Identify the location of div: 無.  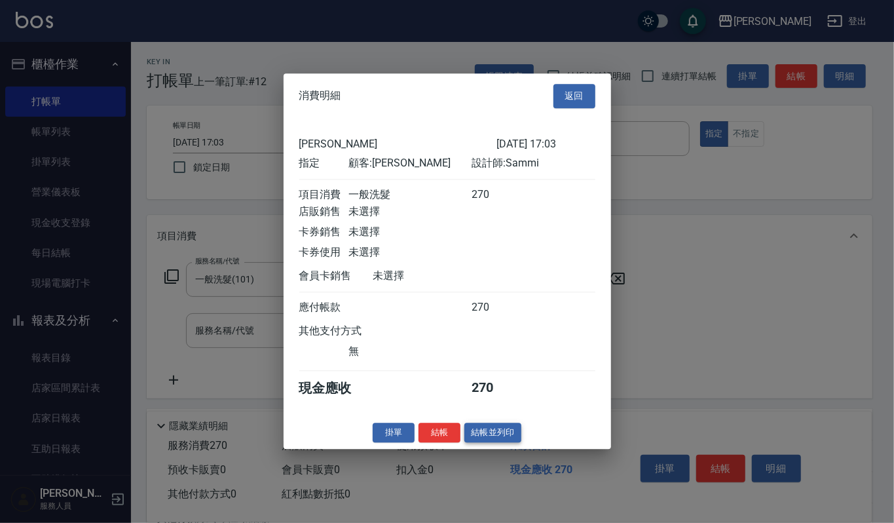
(410, 351).